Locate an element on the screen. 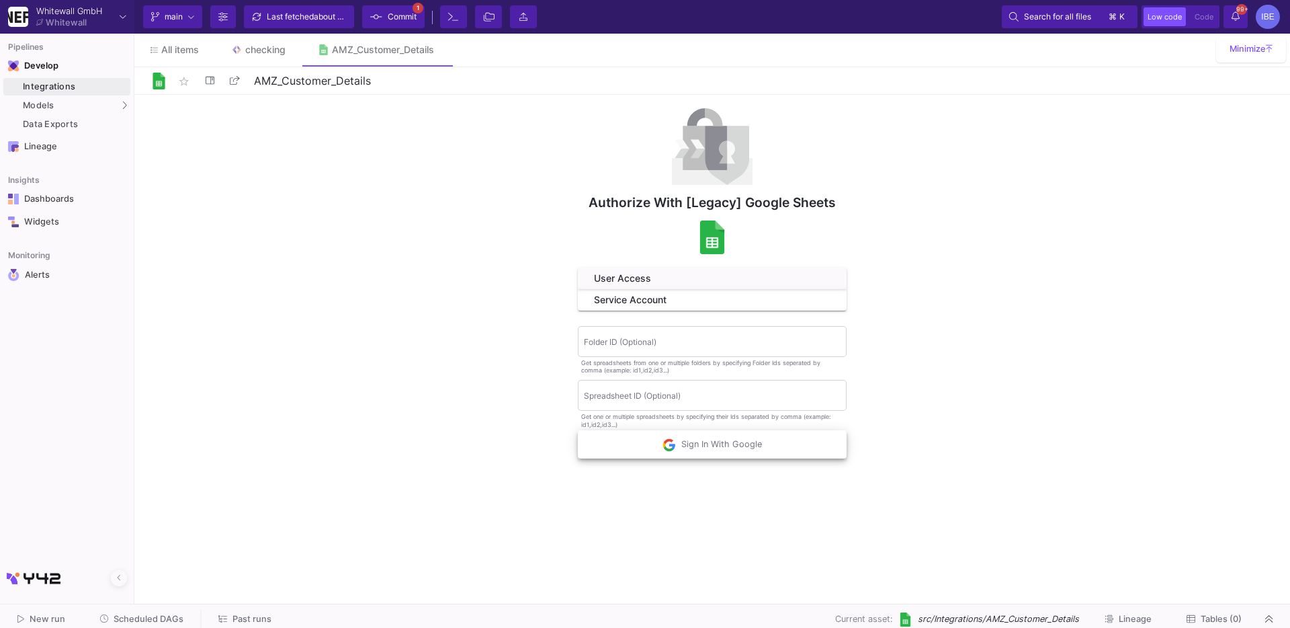 The width and height of the screenshot is (1290, 628). div: Lineage is located at coordinates (68, 146).